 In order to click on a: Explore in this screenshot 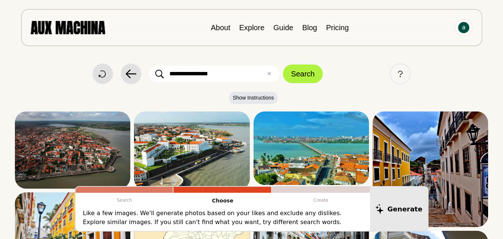, I will do `click(252, 28)`.